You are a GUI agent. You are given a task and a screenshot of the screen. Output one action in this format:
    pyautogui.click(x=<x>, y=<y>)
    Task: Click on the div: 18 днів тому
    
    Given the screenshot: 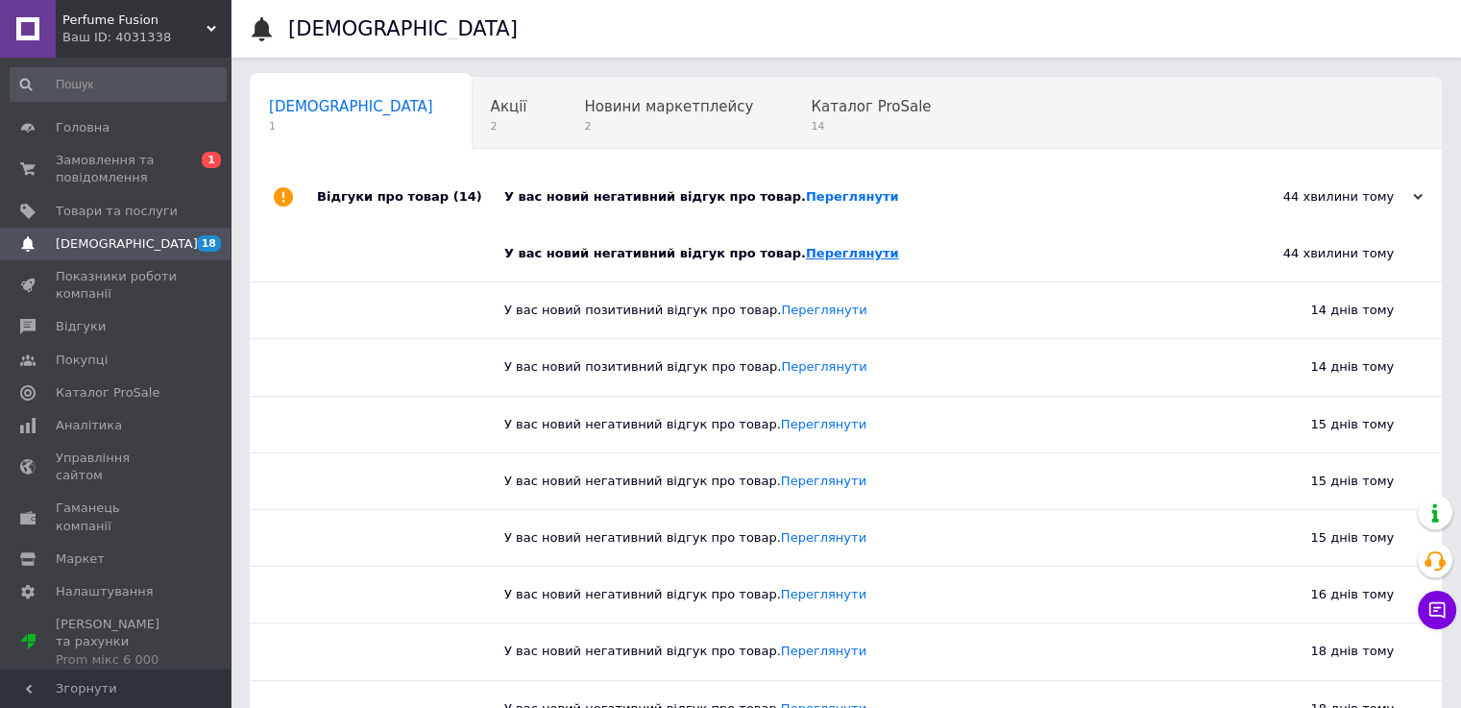 What is the action you would take?
    pyautogui.click(x=1322, y=651)
    